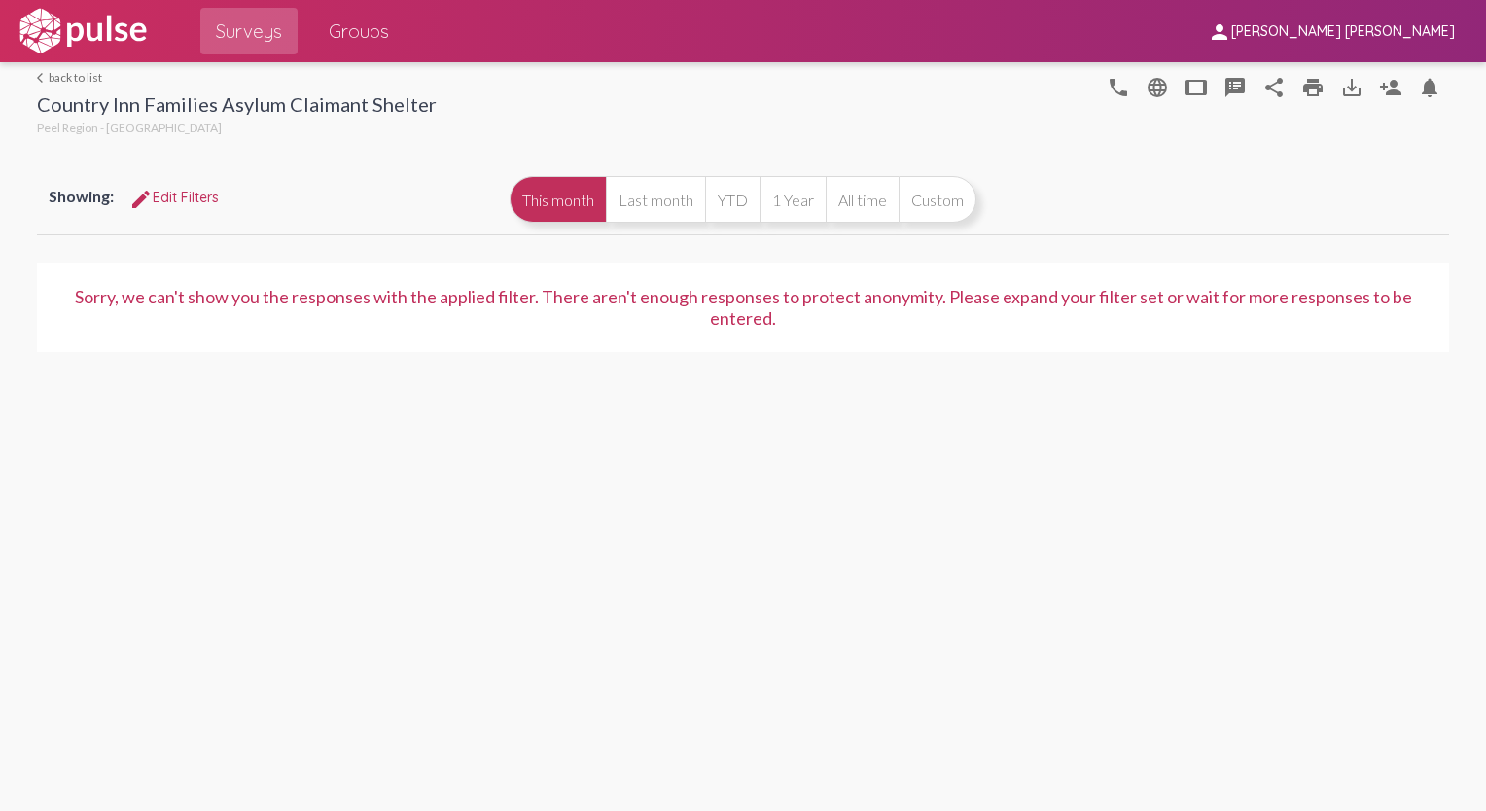 This screenshot has width=1486, height=811. What do you see at coordinates (1235, 88) in the screenshot?
I see `mat-icon: speaker_notes` at bounding box center [1235, 88].